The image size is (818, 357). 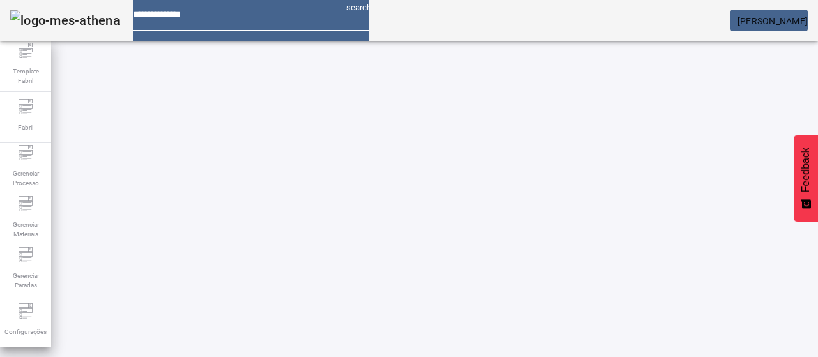 What do you see at coordinates (26, 178) in the screenshot?
I see `span: Gerenciar Processo` at bounding box center [26, 178].